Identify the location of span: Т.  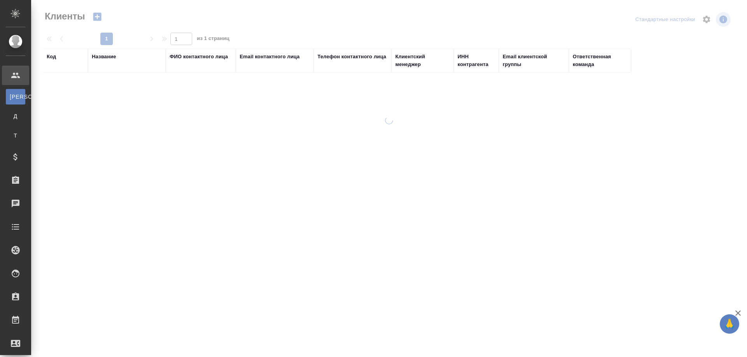
(16, 136).